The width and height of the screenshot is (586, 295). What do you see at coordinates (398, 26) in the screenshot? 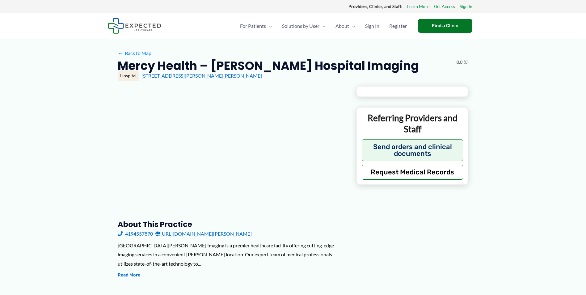
I see `a: Register` at bounding box center [398, 26].